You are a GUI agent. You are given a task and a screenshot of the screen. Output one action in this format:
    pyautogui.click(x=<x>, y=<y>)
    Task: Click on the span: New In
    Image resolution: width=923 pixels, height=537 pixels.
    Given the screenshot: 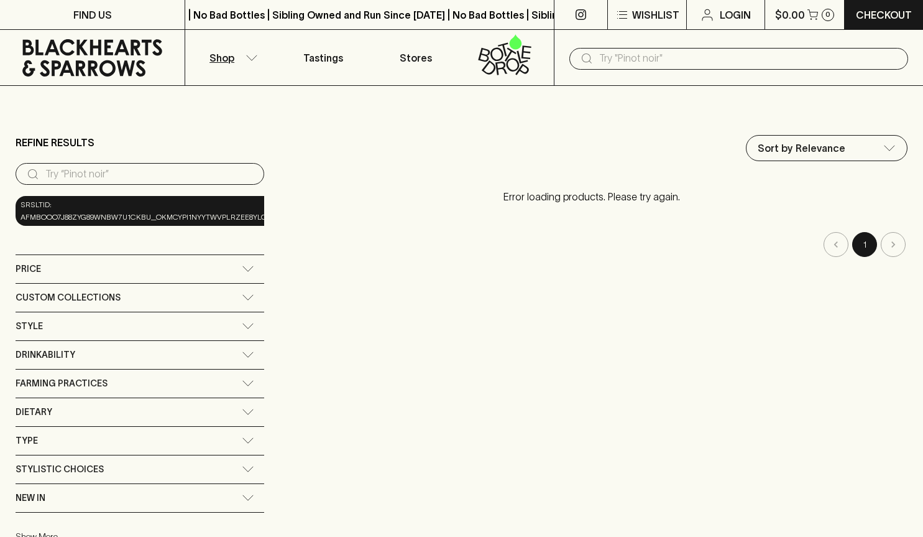 What is the action you would take?
    pyautogui.click(x=30, y=497)
    